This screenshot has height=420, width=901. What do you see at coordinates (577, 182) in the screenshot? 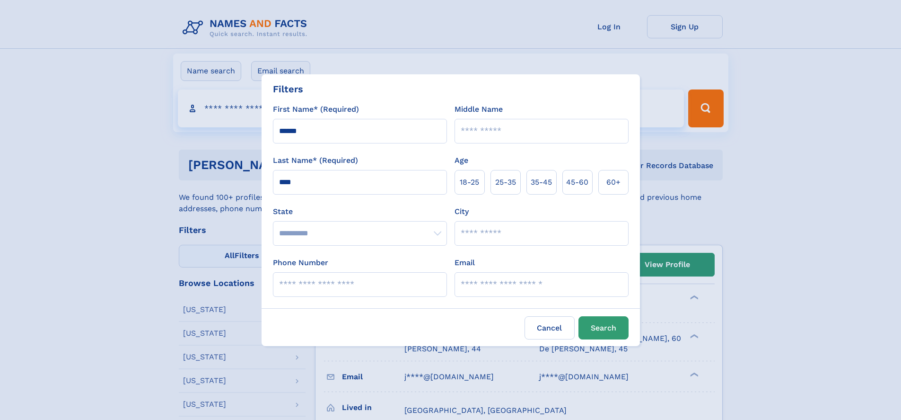
I see `span: 45‑60` at bounding box center [577, 182].